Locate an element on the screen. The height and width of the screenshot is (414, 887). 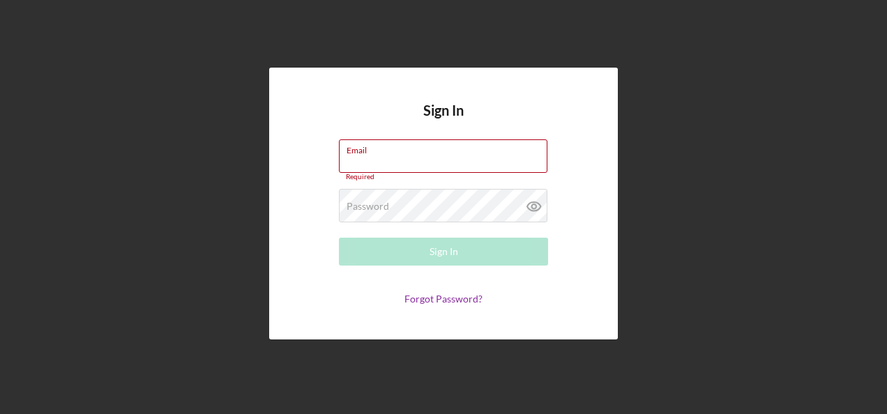
a: Forgot Password? is located at coordinates (444, 299).